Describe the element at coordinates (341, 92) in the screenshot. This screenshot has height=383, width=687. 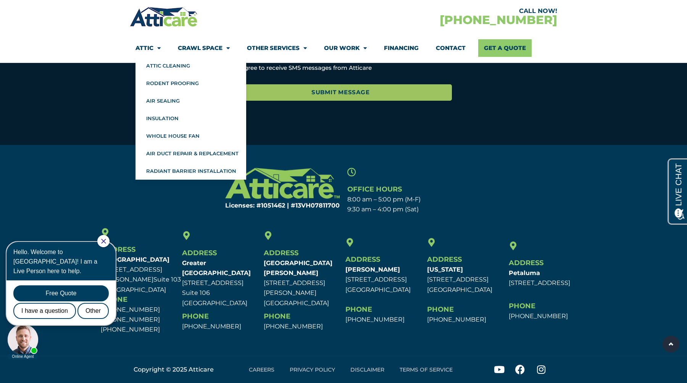
I see `input: Submit Message` at that location.